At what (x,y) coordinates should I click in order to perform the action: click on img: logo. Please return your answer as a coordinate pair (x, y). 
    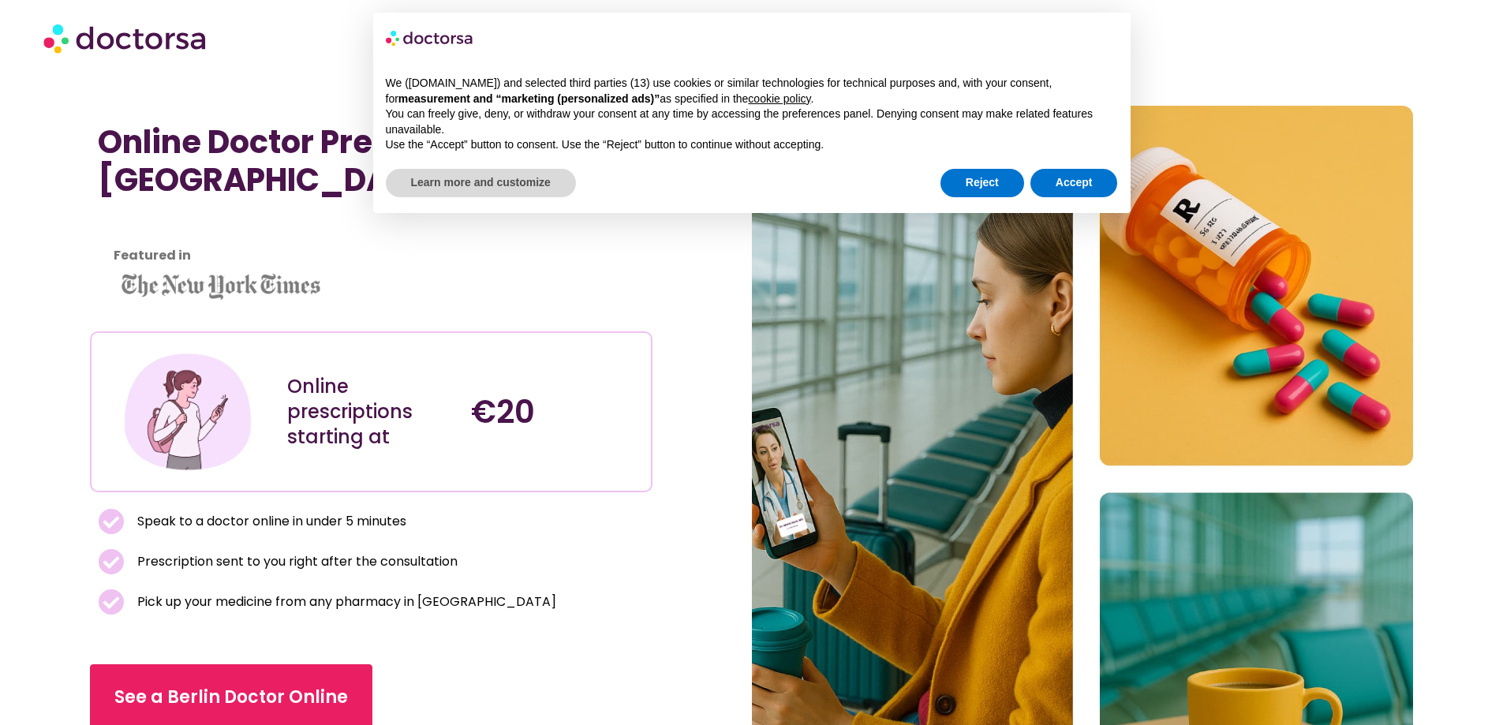
    Looking at the image, I should click on (430, 38).